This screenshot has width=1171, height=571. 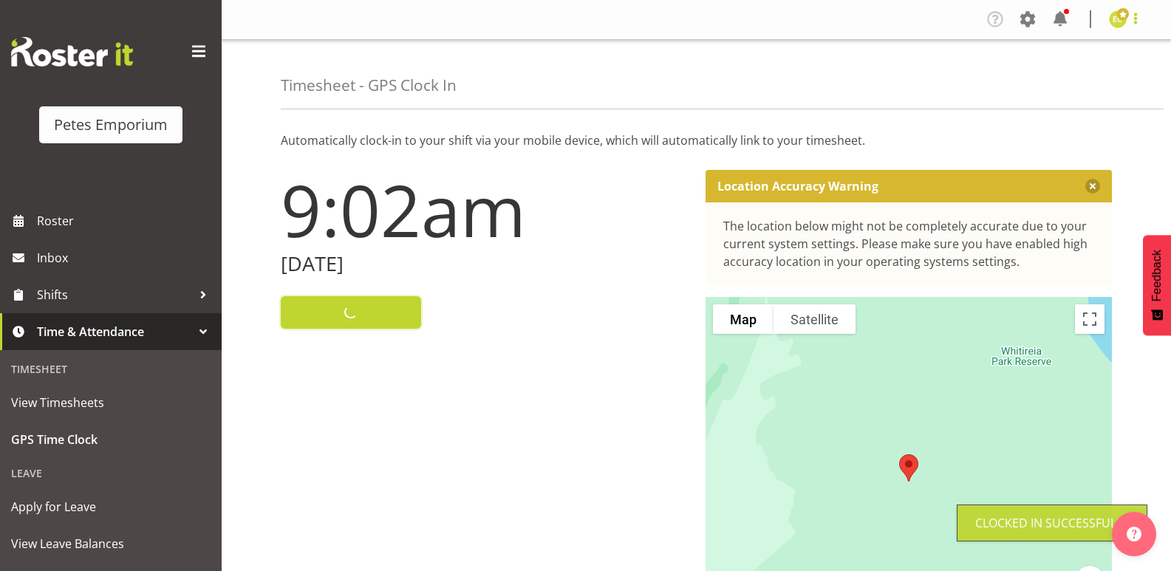 What do you see at coordinates (1118, 19) in the screenshot?
I see `img: emma-croft7499.jpg` at bounding box center [1118, 19].